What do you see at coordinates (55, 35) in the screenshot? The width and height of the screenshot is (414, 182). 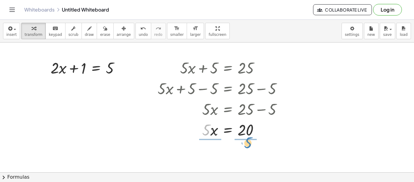 I see `span: keypad` at bounding box center [55, 35].